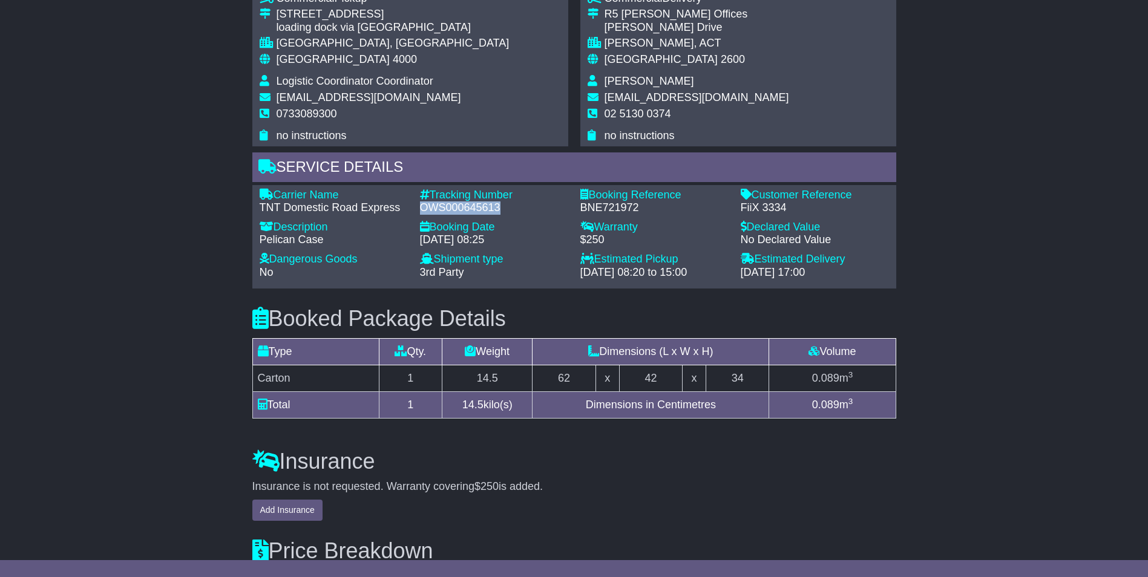 This screenshot has width=1148, height=577. Describe the element at coordinates (815, 208) in the screenshot. I see `div: FiiX 3334` at that location.